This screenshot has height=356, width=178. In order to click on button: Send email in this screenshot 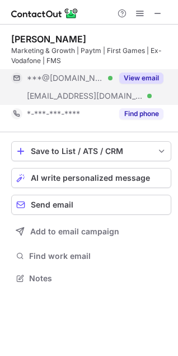, I will do `click(91, 205)`.